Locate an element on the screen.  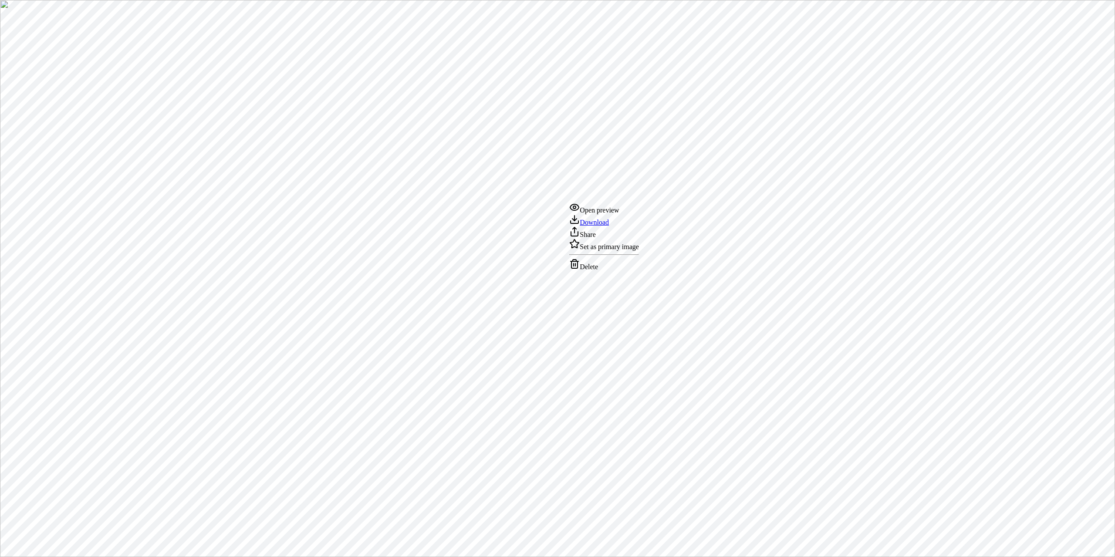
div: Share is located at coordinates (604, 233).